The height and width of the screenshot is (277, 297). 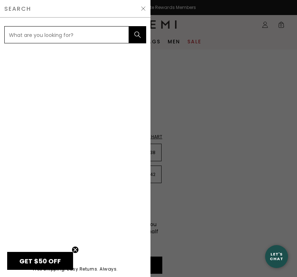 I want to click on span: GET $50 OFF, so click(x=40, y=261).